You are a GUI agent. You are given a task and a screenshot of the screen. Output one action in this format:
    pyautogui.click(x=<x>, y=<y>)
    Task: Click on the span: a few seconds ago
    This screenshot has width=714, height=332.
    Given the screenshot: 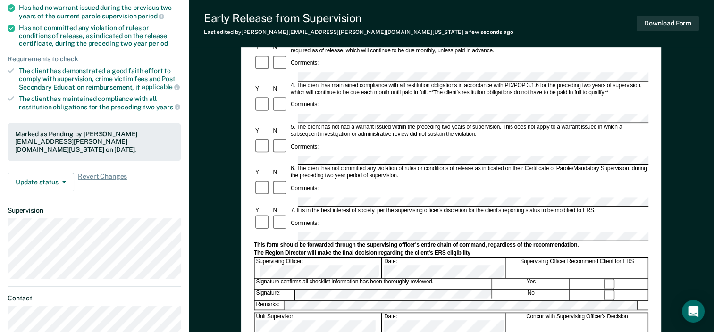 What is the action you would take?
    pyautogui.click(x=489, y=32)
    